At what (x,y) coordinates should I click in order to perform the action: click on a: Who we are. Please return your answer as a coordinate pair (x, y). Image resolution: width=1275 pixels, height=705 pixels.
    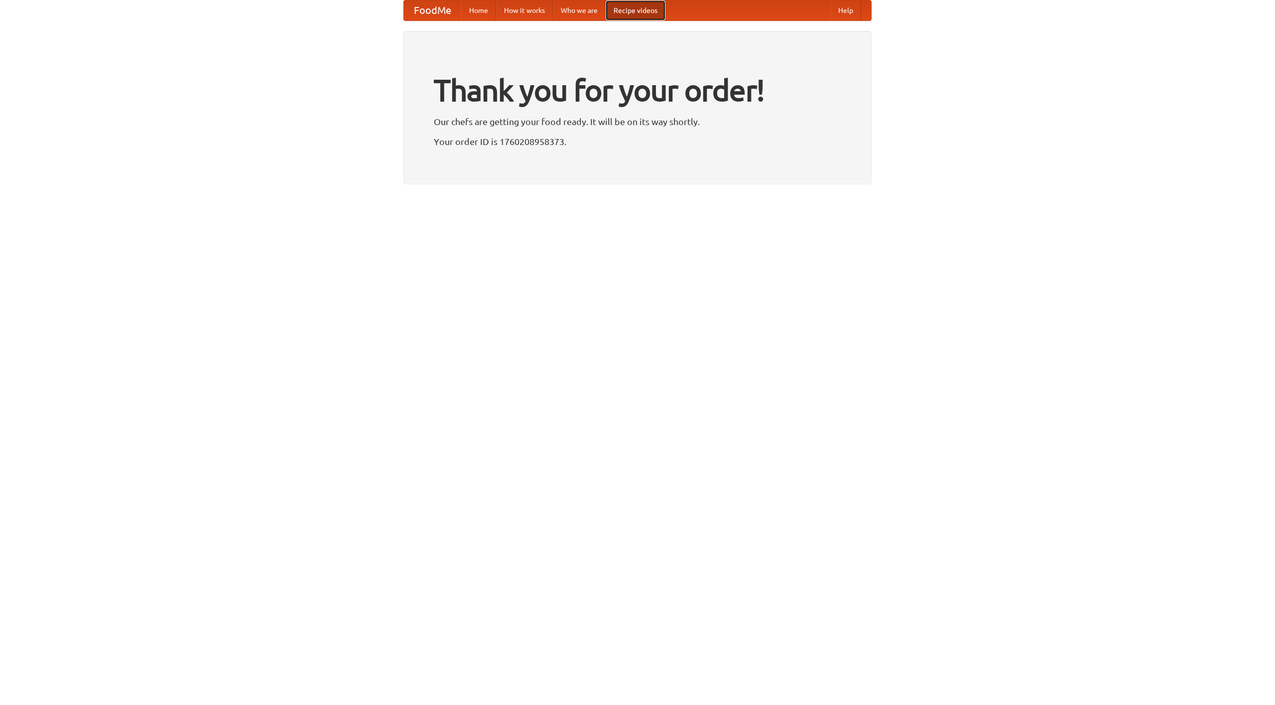
    Looking at the image, I should click on (579, 10).